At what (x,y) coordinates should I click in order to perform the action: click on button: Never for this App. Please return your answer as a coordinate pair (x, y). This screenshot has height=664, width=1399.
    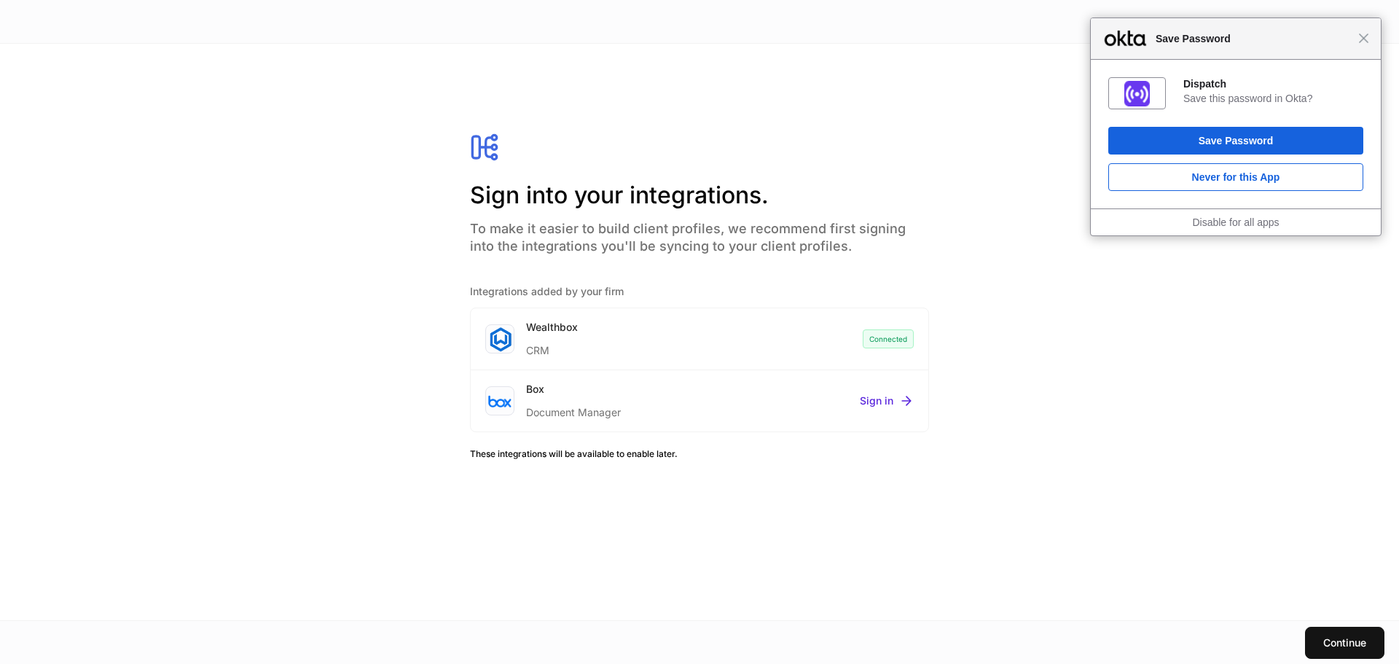
    Looking at the image, I should click on (1236, 177).